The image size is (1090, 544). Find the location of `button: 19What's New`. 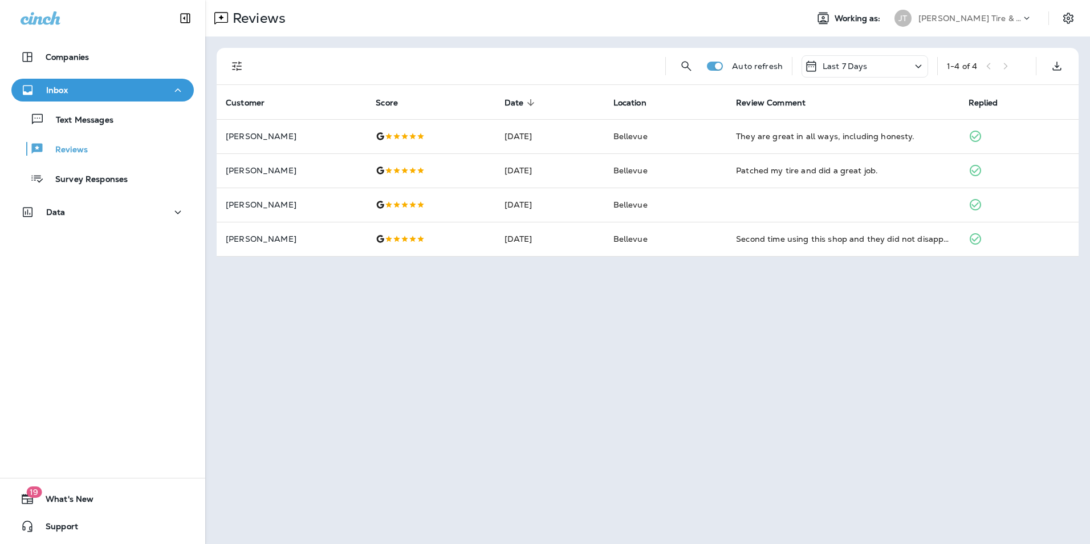

button: 19What's New is located at coordinates (103, 499).